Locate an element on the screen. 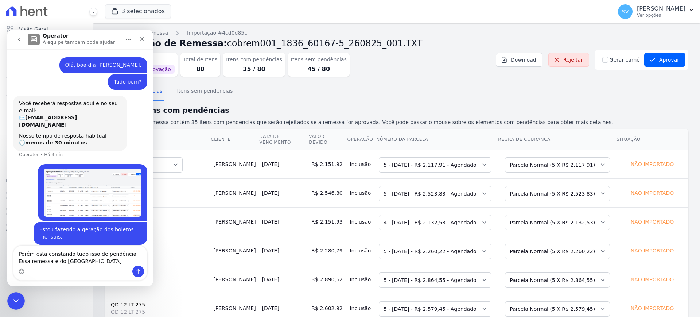 This screenshot has width=700, height=317. a: Visão Geral is located at coordinates (46, 29).